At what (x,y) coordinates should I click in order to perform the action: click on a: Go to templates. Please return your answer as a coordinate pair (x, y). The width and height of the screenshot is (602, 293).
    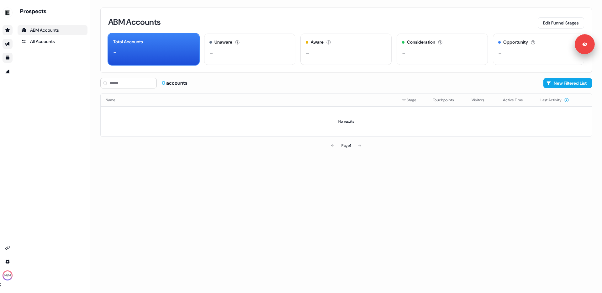
    Looking at the image, I should click on (8, 58).